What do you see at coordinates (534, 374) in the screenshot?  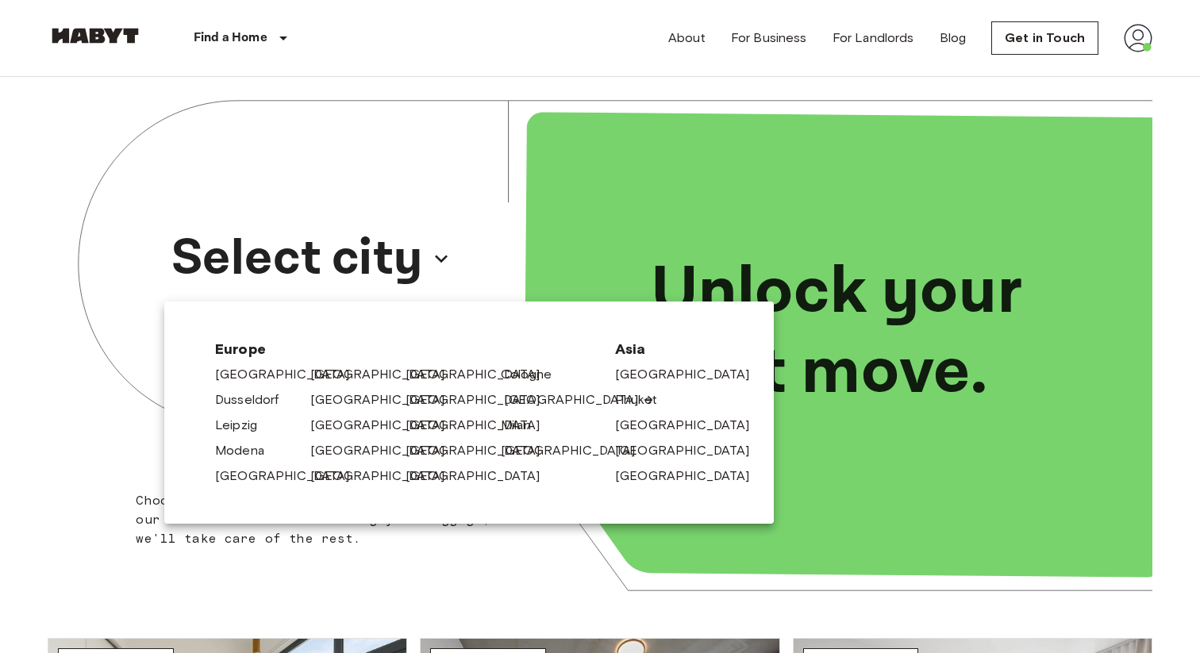 I see `a: Cologne` at bounding box center [534, 374].